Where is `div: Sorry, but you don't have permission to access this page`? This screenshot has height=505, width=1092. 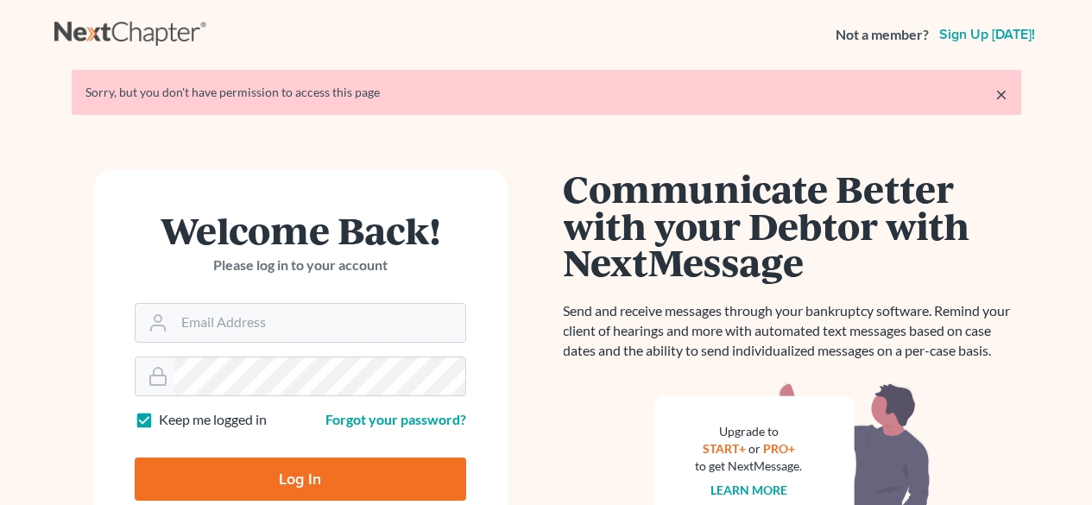 div: Sorry, but you don't have permission to access this page is located at coordinates (546, 92).